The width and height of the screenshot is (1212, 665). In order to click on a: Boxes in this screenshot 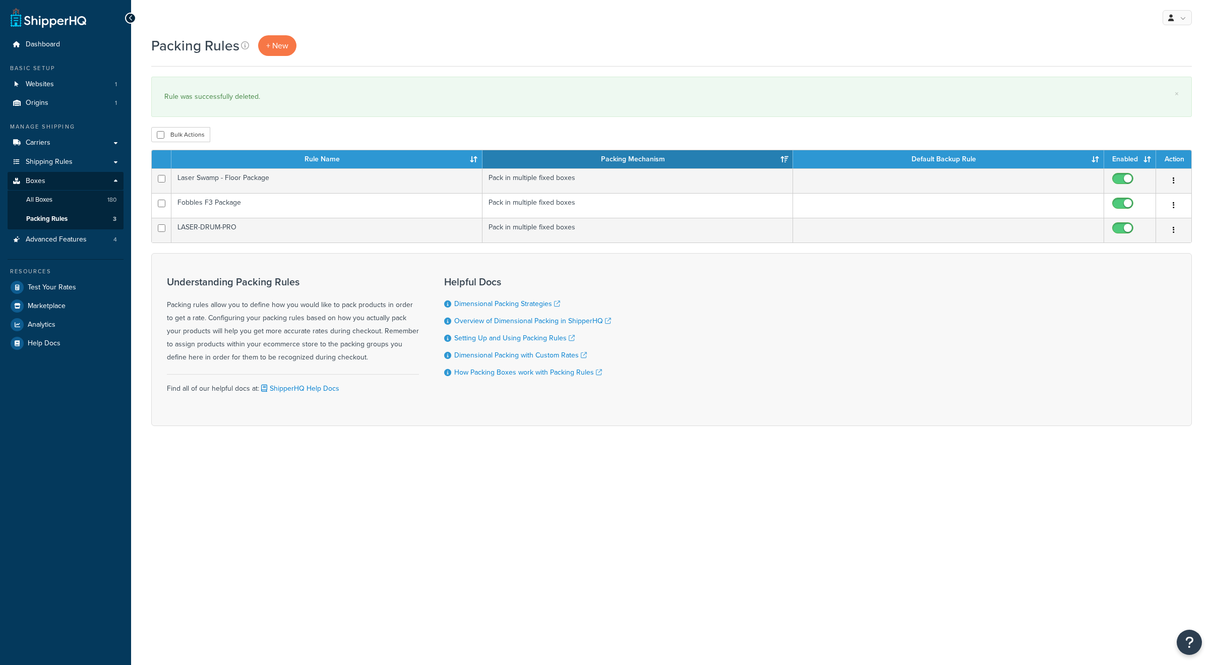, I will do `click(66, 181)`.